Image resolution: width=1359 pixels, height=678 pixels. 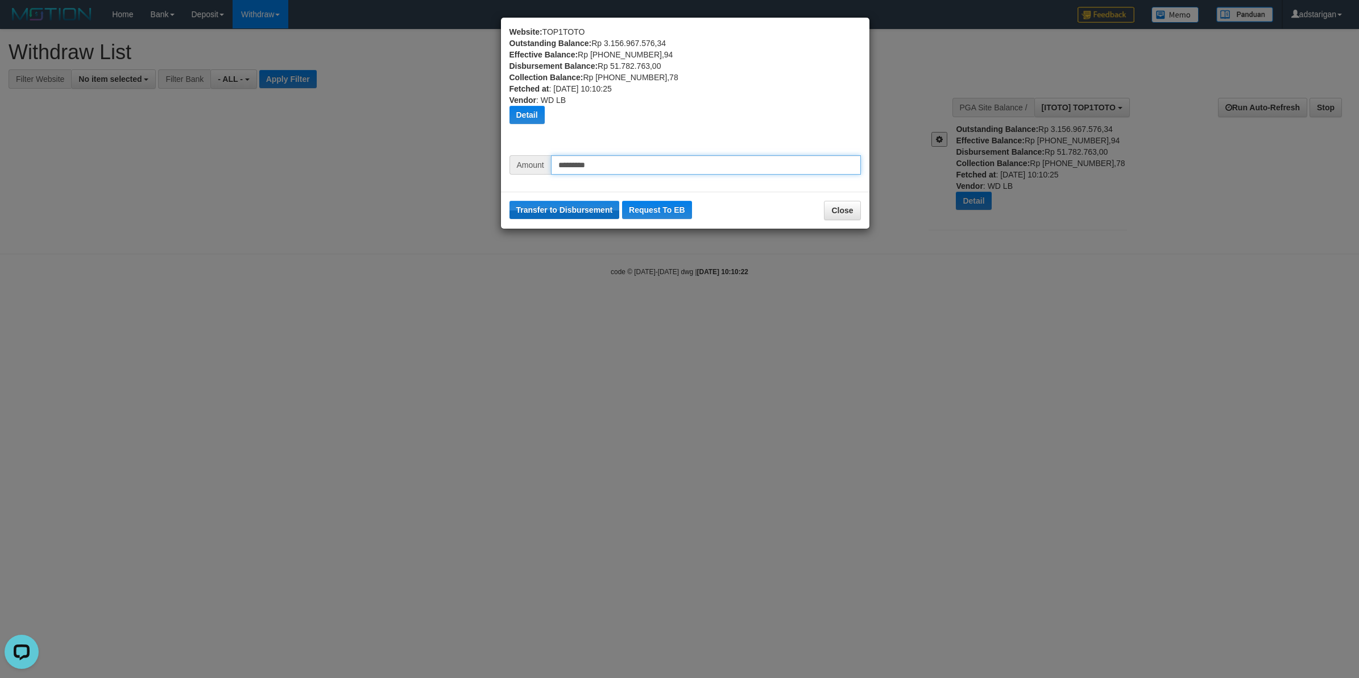 I want to click on b: Disbursement Balance:, so click(x=554, y=66).